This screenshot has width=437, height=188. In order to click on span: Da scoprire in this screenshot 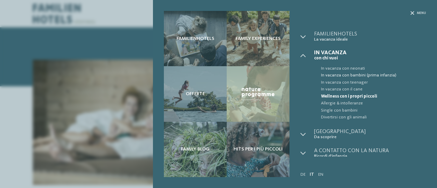, I will do `click(370, 137)`.